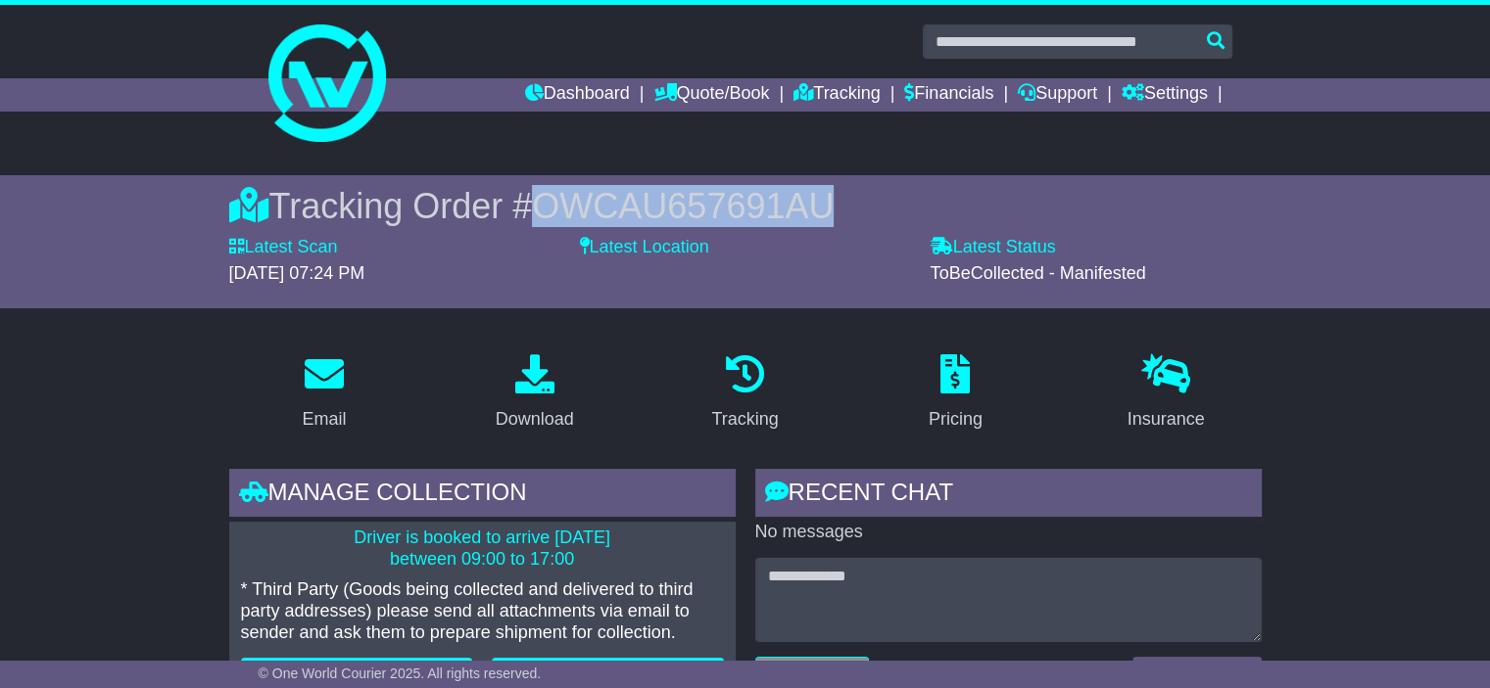 The width and height of the screenshot is (1490, 688). What do you see at coordinates (400, 674) in the screenshot?
I see `span: © One World Courier 2025. All rights reserved.` at bounding box center [400, 674].